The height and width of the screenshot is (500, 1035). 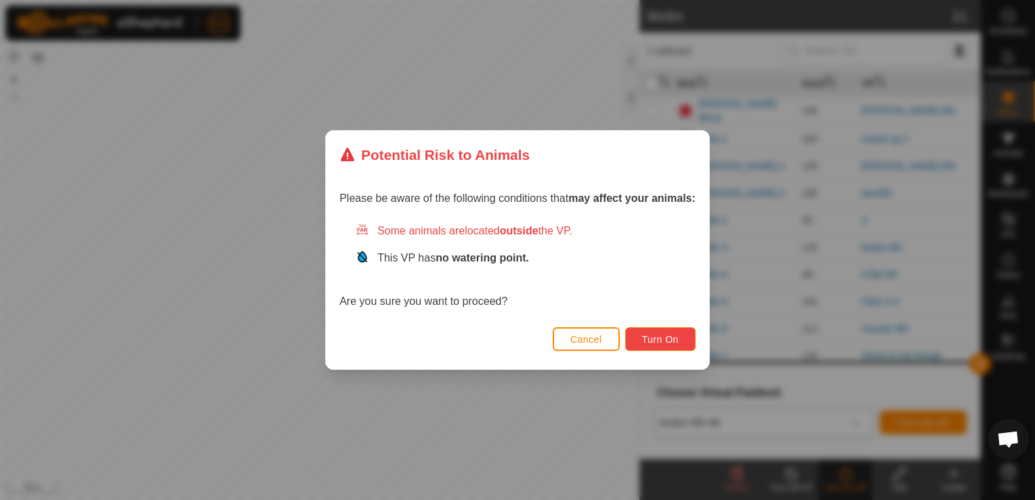 I want to click on span: Turn On, so click(x=660, y=339).